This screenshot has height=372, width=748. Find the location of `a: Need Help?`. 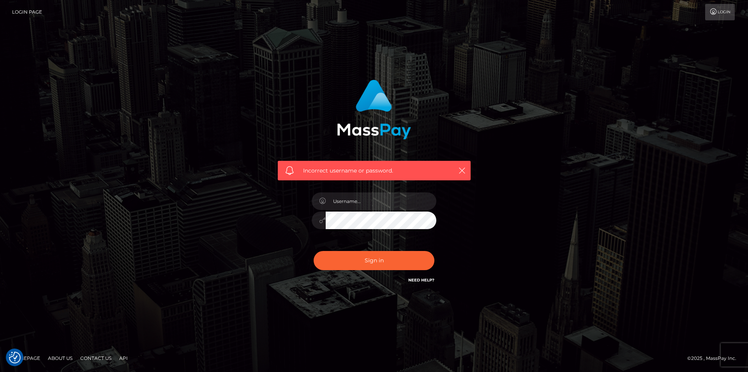

a: Need Help? is located at coordinates (421, 280).